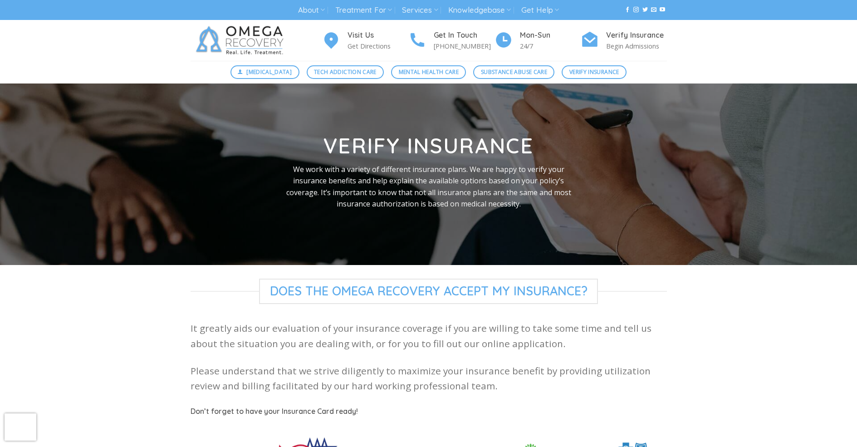 The image size is (857, 447). What do you see at coordinates (464, 35) in the screenshot?
I see `h4: Get In Touch` at bounding box center [464, 35].